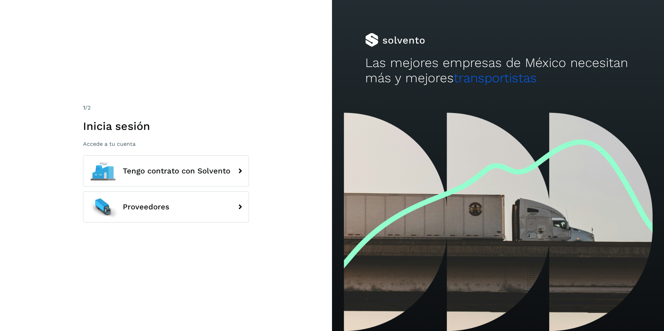 This screenshot has width=664, height=331. I want to click on span: Proveedores, so click(146, 207).